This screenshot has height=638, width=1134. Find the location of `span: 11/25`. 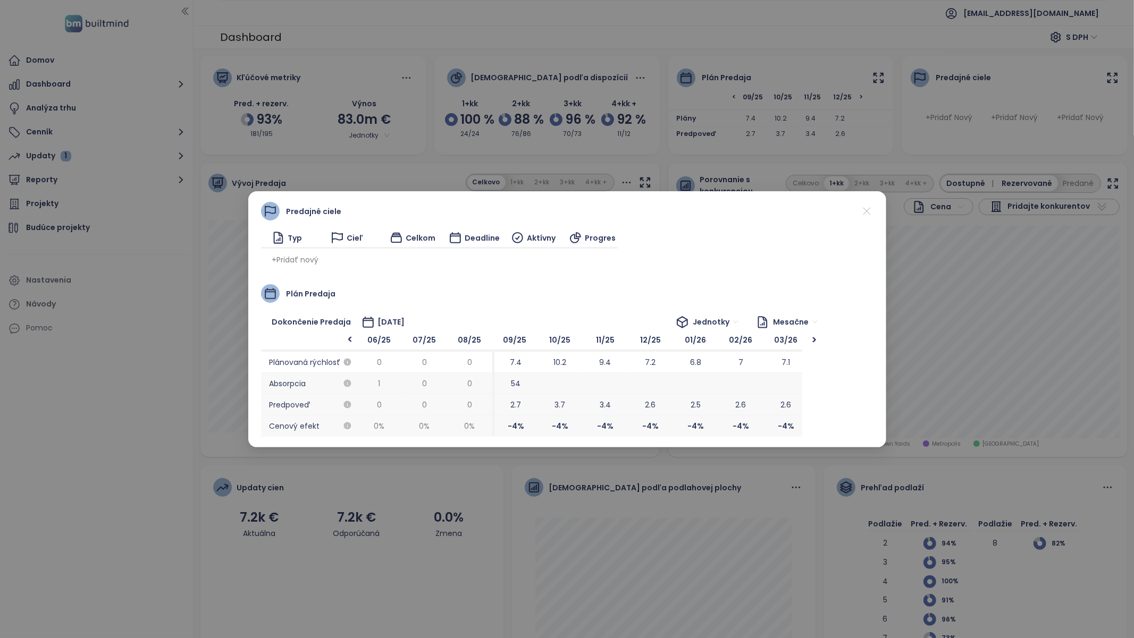

span: 11/25 is located at coordinates (605, 341).